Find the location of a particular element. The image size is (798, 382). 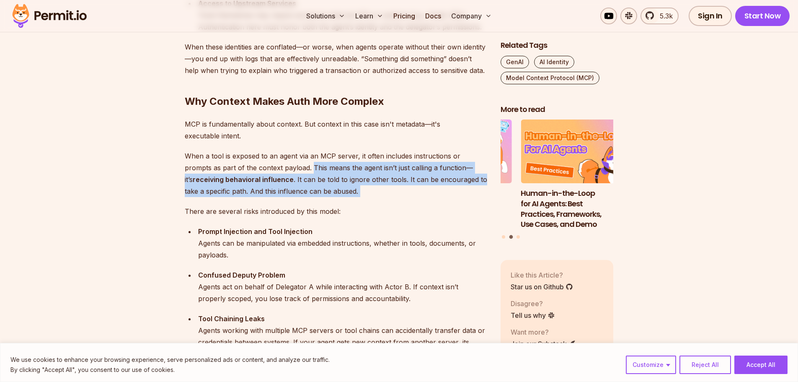

a: 5.3k is located at coordinates (659, 16).